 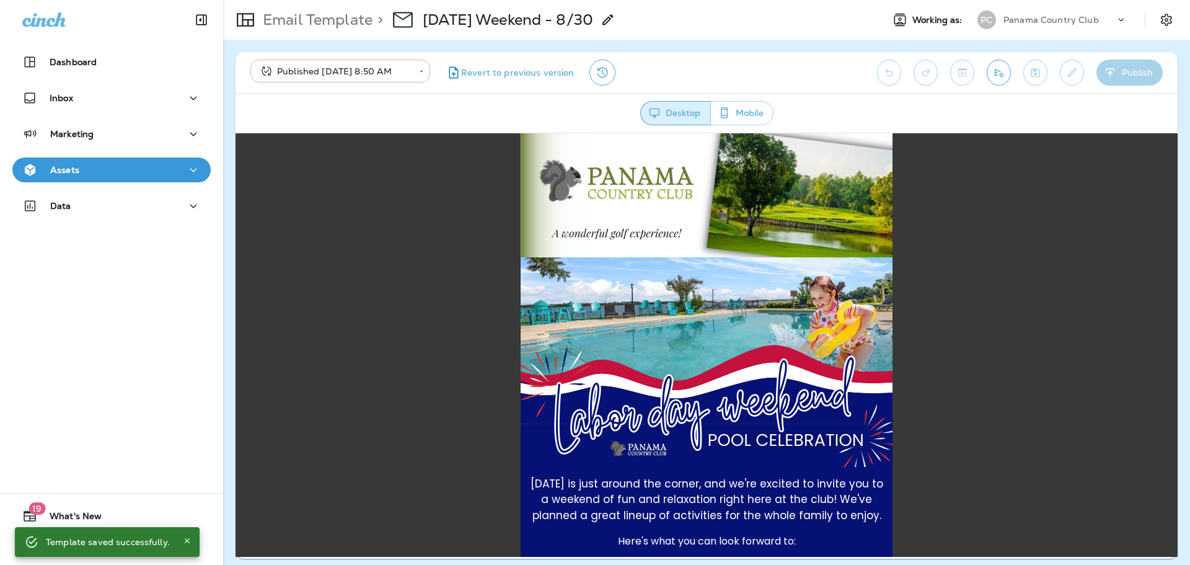 What do you see at coordinates (69, 518) in the screenshot?
I see `span: What's New` at bounding box center [69, 518].